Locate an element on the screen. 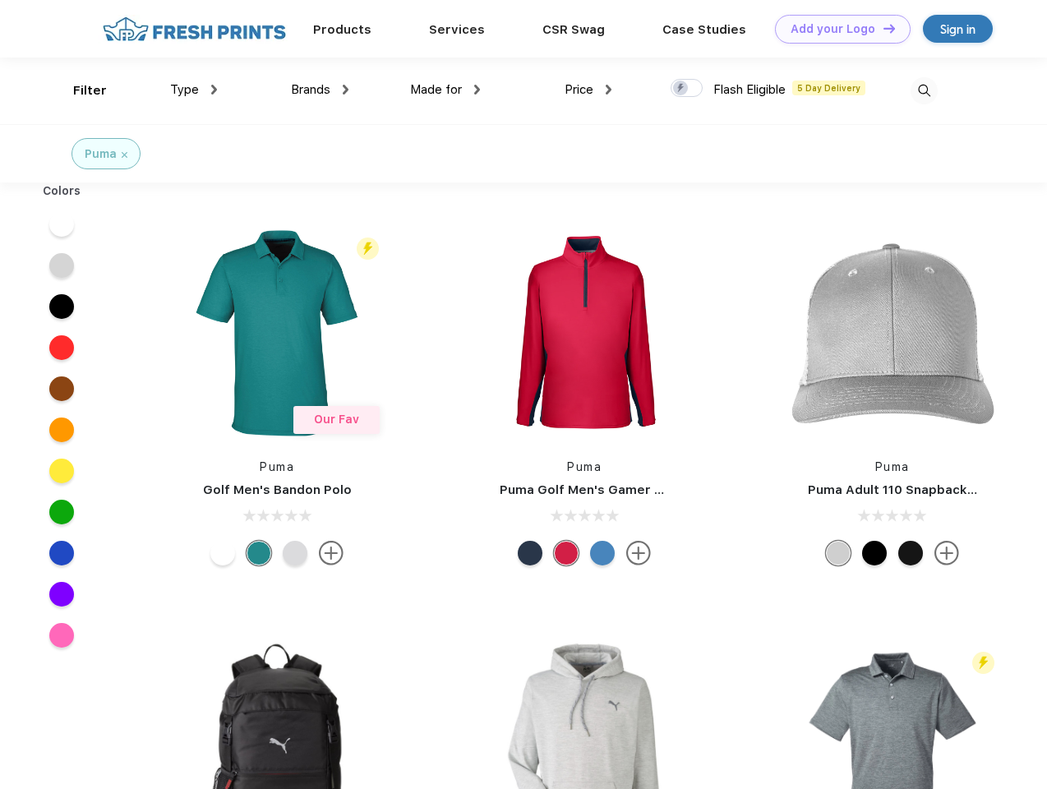  img: DT is located at coordinates (889, 28).